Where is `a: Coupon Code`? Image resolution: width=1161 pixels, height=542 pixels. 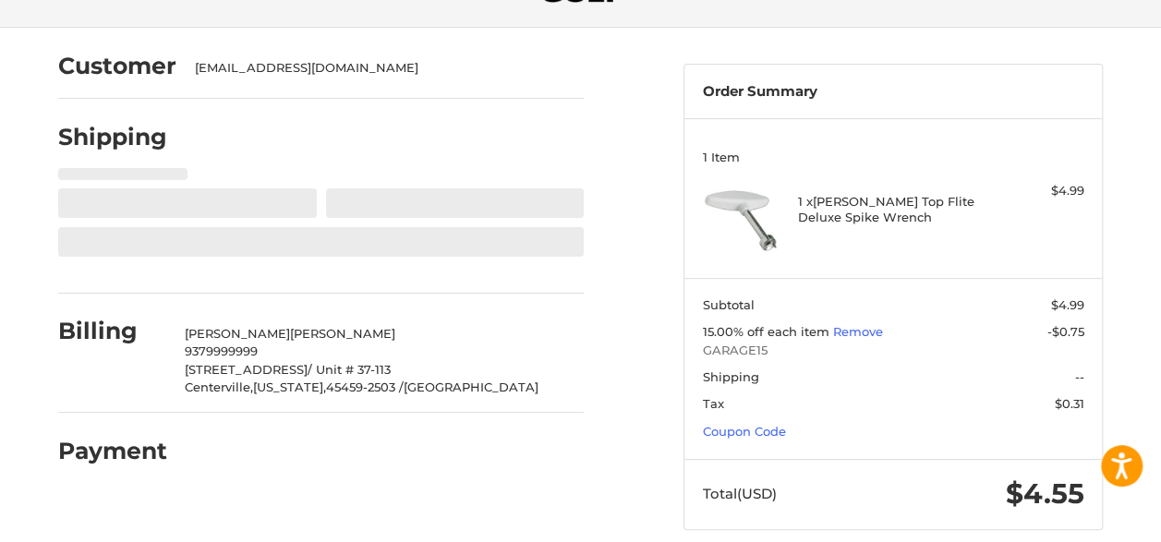
a: Coupon Code is located at coordinates (744, 431).